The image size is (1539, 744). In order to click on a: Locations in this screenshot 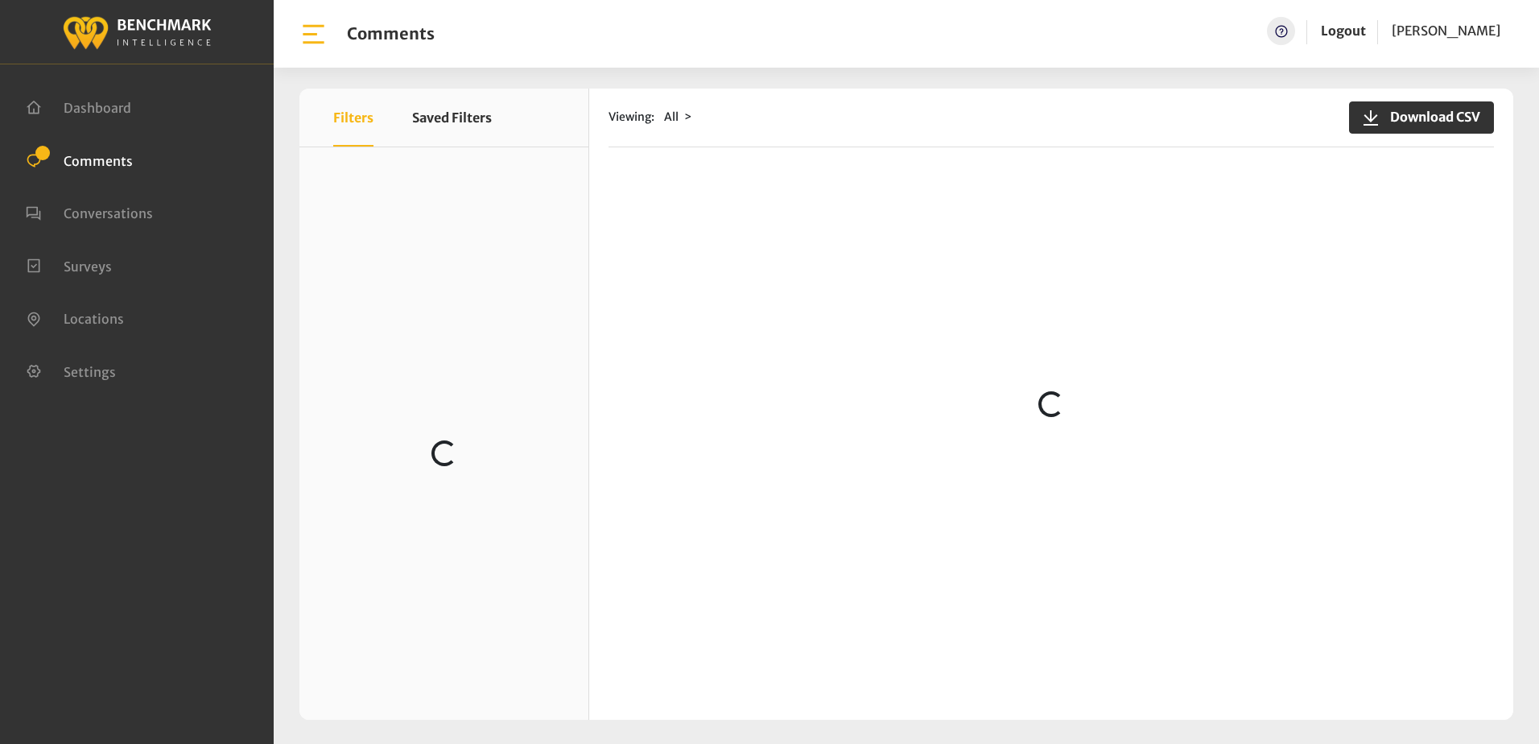, I will do `click(75, 317)`.